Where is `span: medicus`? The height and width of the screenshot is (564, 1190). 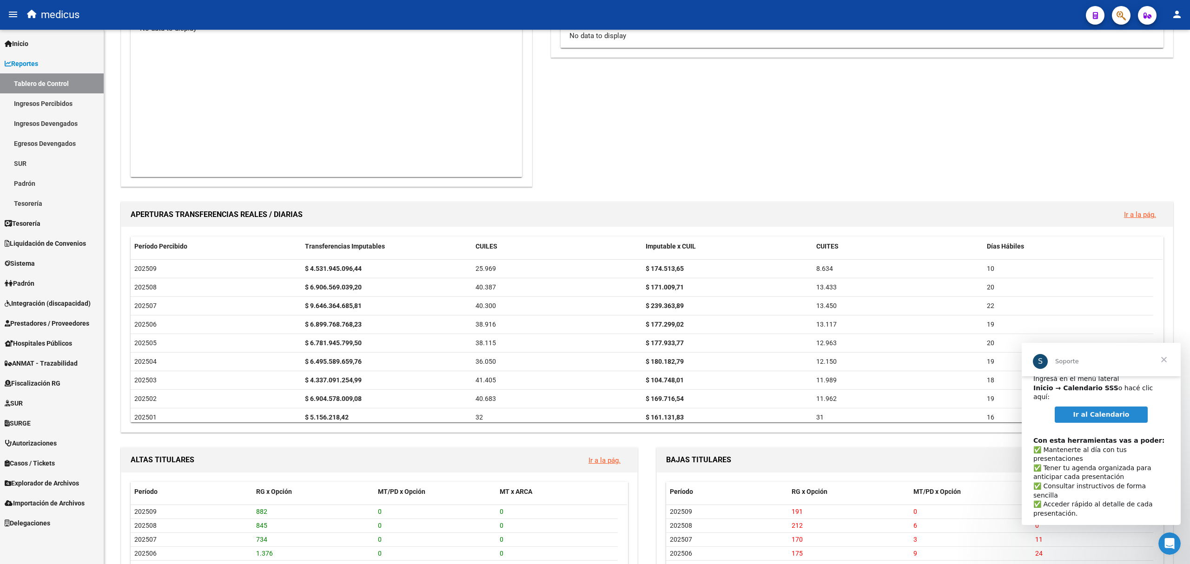
span: medicus is located at coordinates (60, 15).